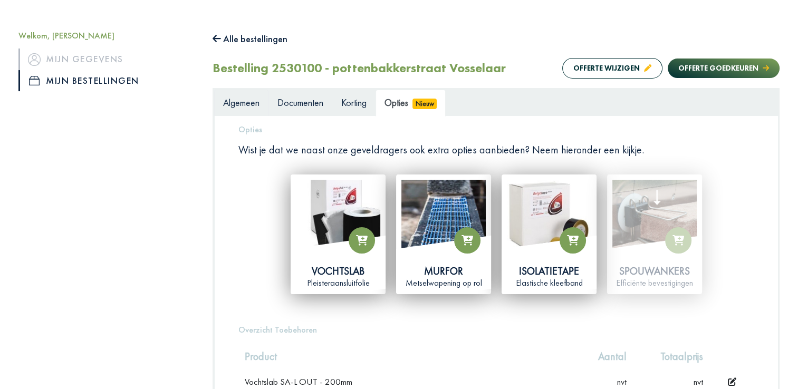 The height and width of the screenshot is (389, 798). I want to click on p: Wist je dat we naast onze geveldragers ook extra opties aanbieden? Neem hieronder een kijkje., so click(497, 150).